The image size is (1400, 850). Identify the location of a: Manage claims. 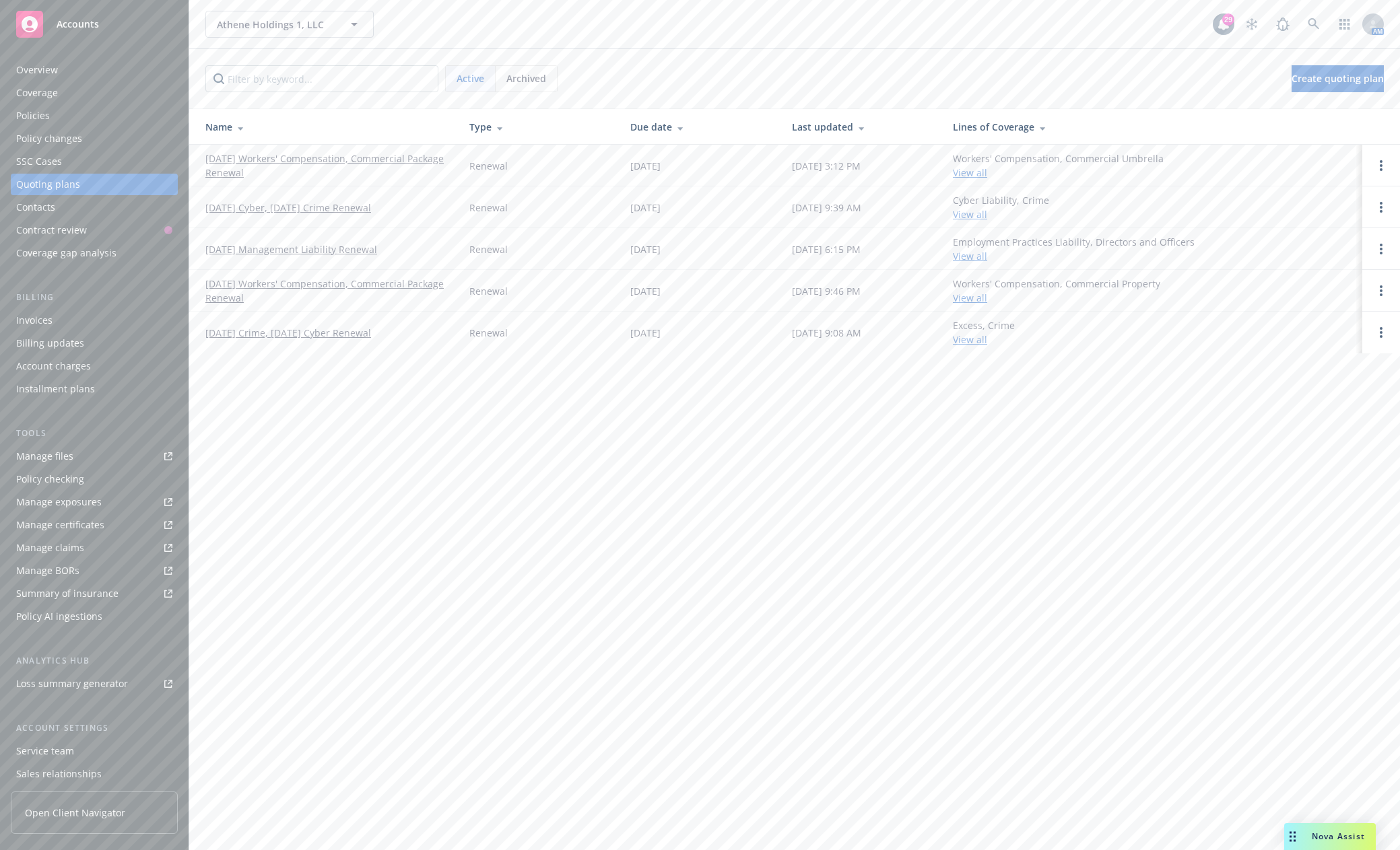
(94, 548).